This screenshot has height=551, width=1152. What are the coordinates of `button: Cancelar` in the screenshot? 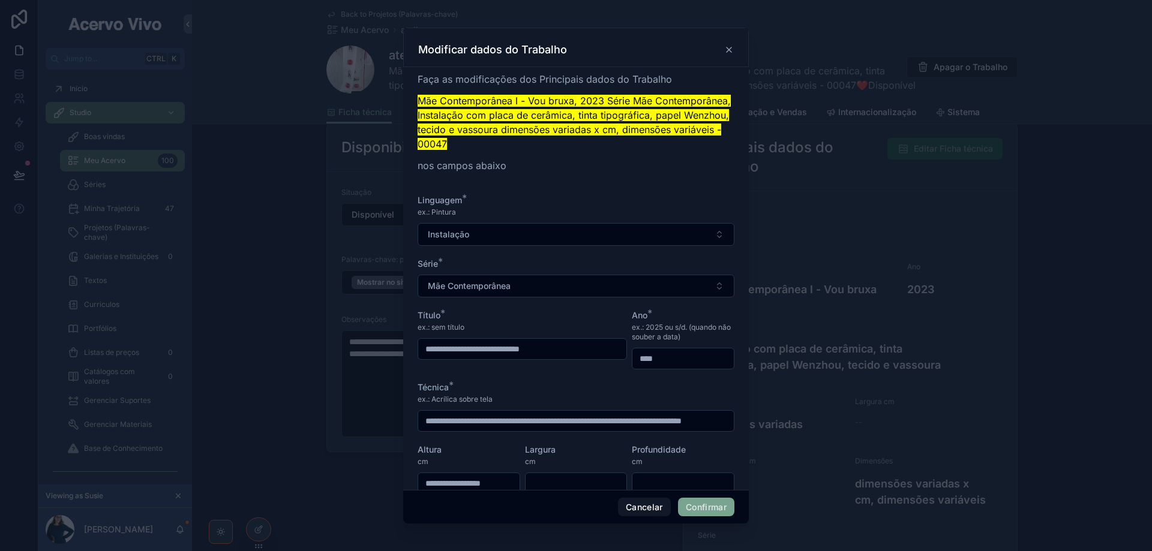 It's located at (644, 507).